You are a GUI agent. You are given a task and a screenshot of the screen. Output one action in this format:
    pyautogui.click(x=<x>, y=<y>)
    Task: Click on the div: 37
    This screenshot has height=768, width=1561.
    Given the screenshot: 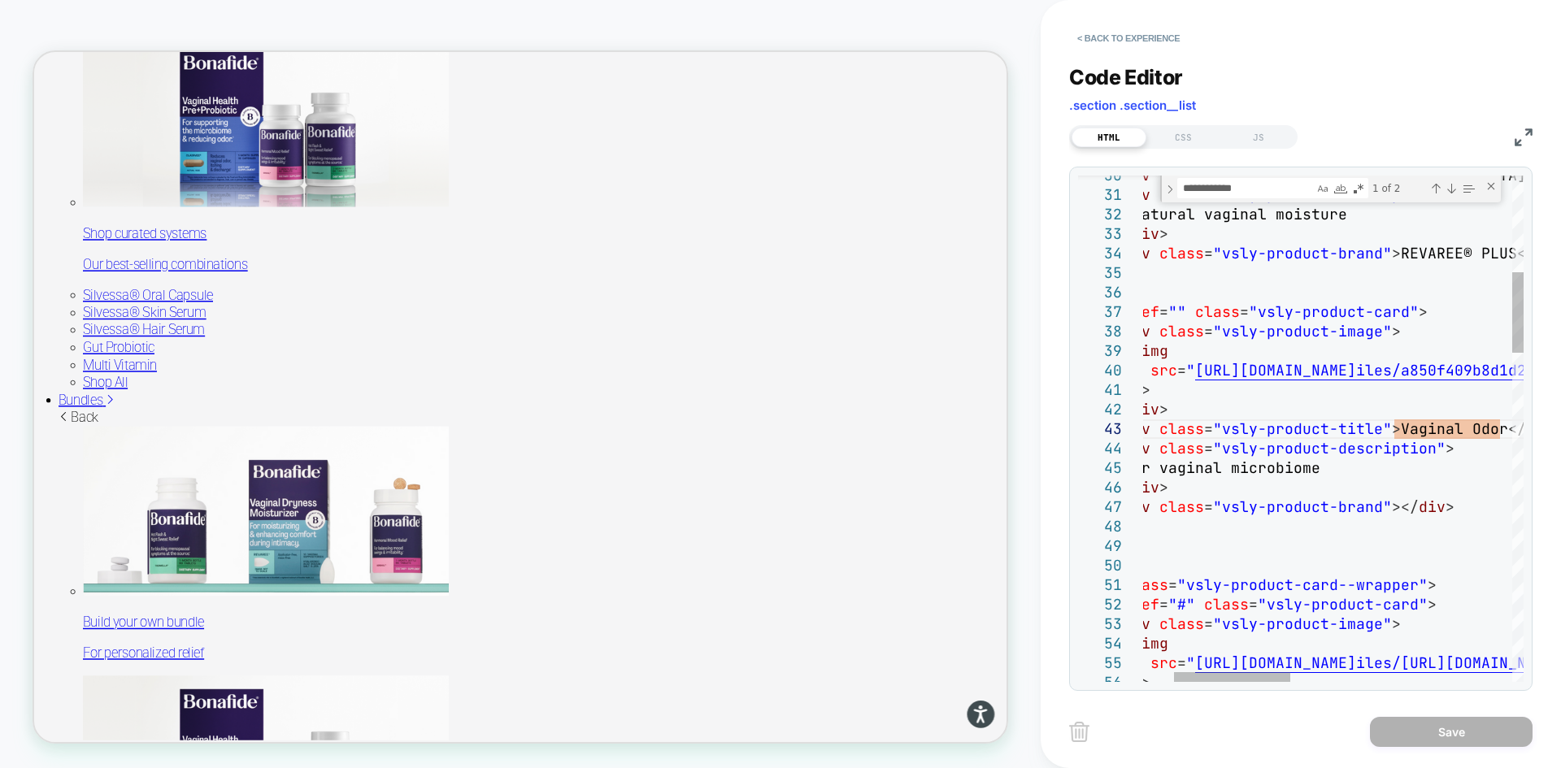 What is the action you would take?
    pyautogui.click(x=1100, y=312)
    